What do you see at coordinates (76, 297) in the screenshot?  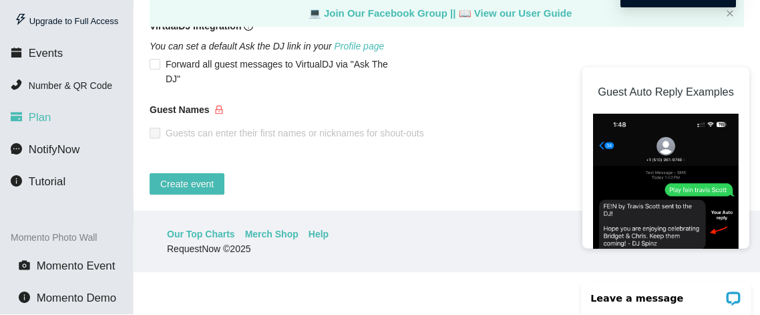 I see `span: Momento Demo` at bounding box center [76, 297].